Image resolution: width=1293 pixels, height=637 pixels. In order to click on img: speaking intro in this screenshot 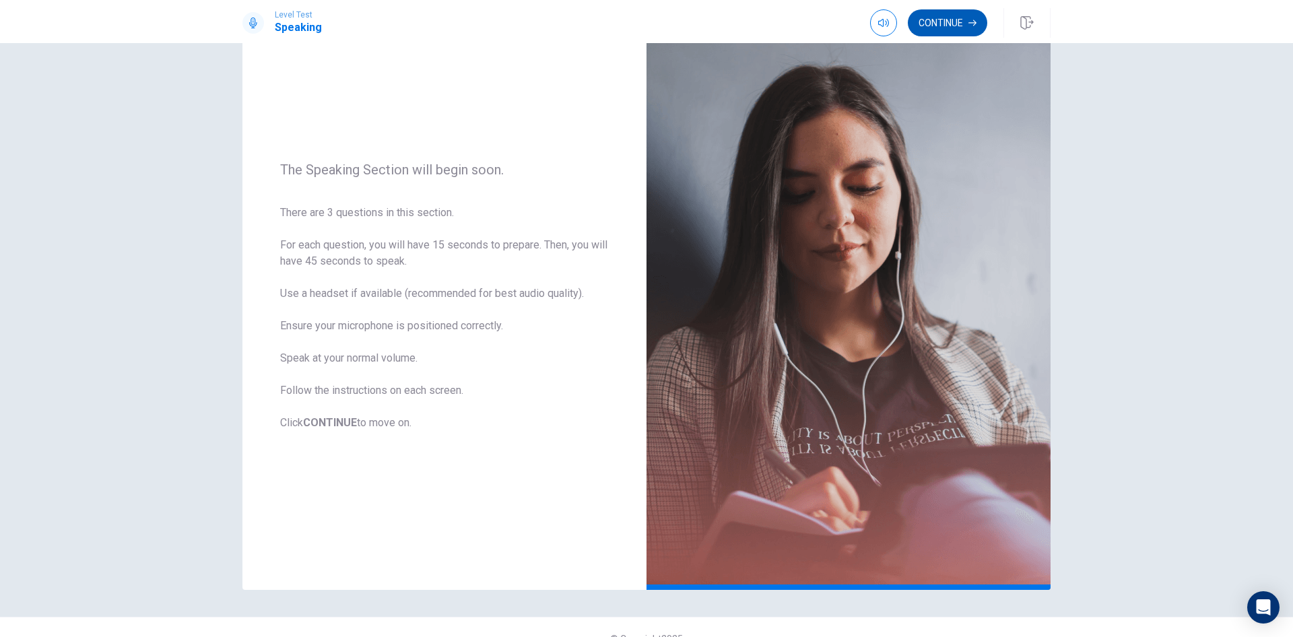, I will do `click(848, 296)`.